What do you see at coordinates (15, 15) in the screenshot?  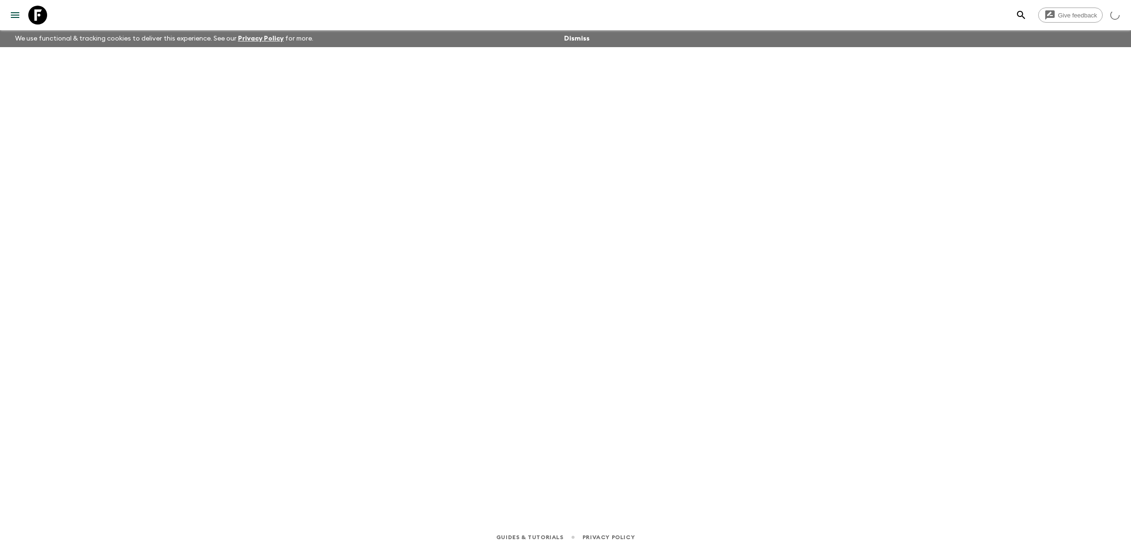 I see `button: menu` at bounding box center [15, 15].